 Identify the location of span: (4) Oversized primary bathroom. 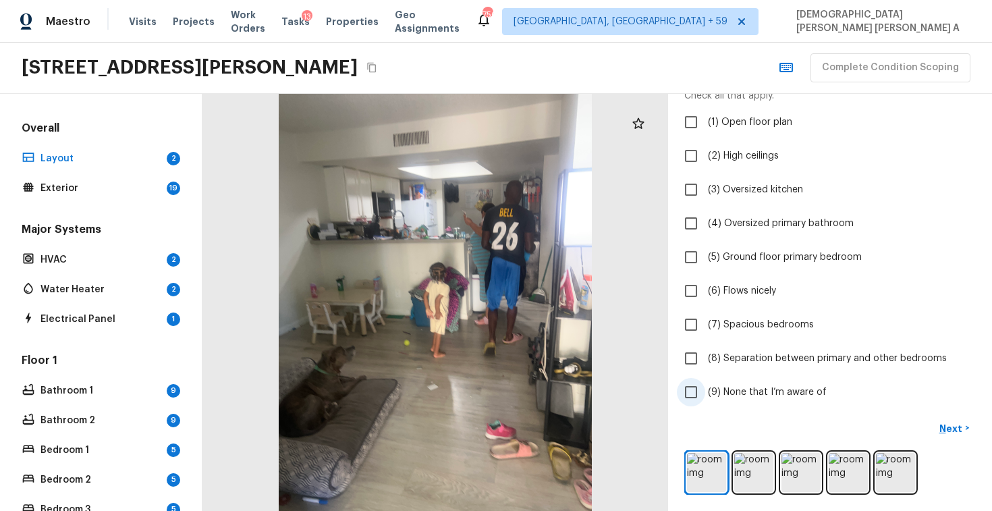
(781, 223).